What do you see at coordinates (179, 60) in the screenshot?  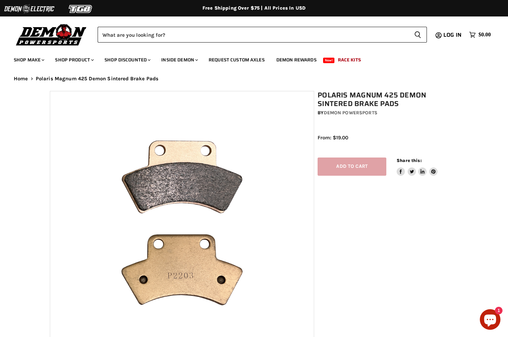 I see `a: Inside Demon` at bounding box center [179, 60].